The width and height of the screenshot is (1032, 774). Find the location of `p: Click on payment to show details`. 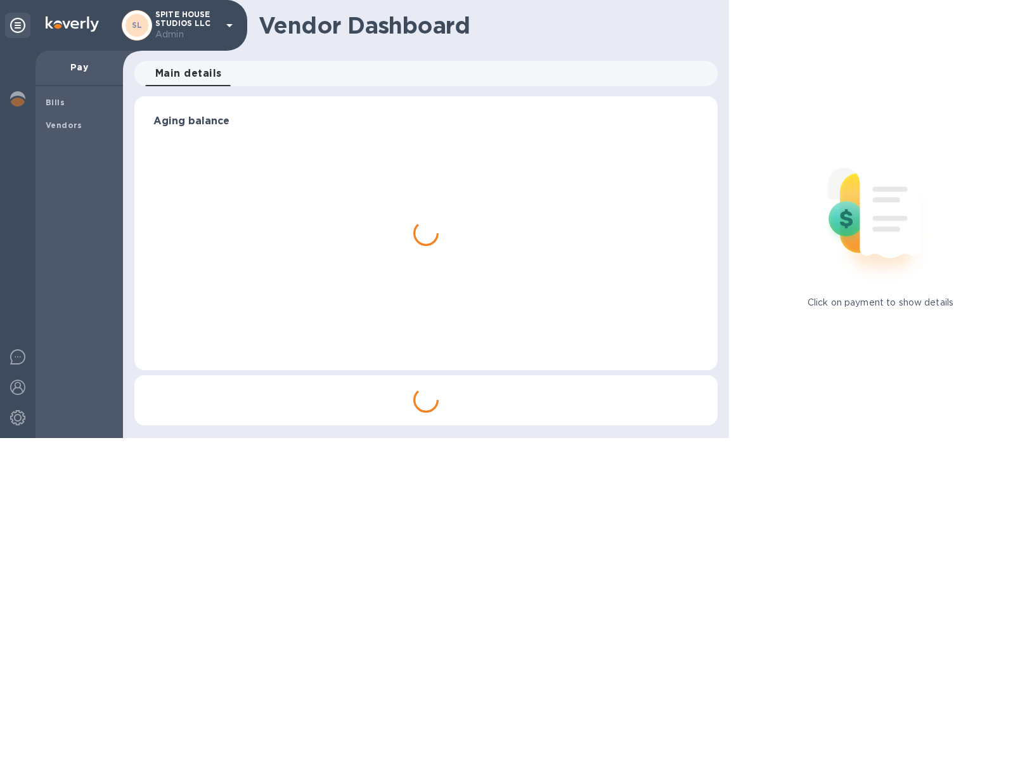

p: Click on payment to show details is located at coordinates (880, 302).